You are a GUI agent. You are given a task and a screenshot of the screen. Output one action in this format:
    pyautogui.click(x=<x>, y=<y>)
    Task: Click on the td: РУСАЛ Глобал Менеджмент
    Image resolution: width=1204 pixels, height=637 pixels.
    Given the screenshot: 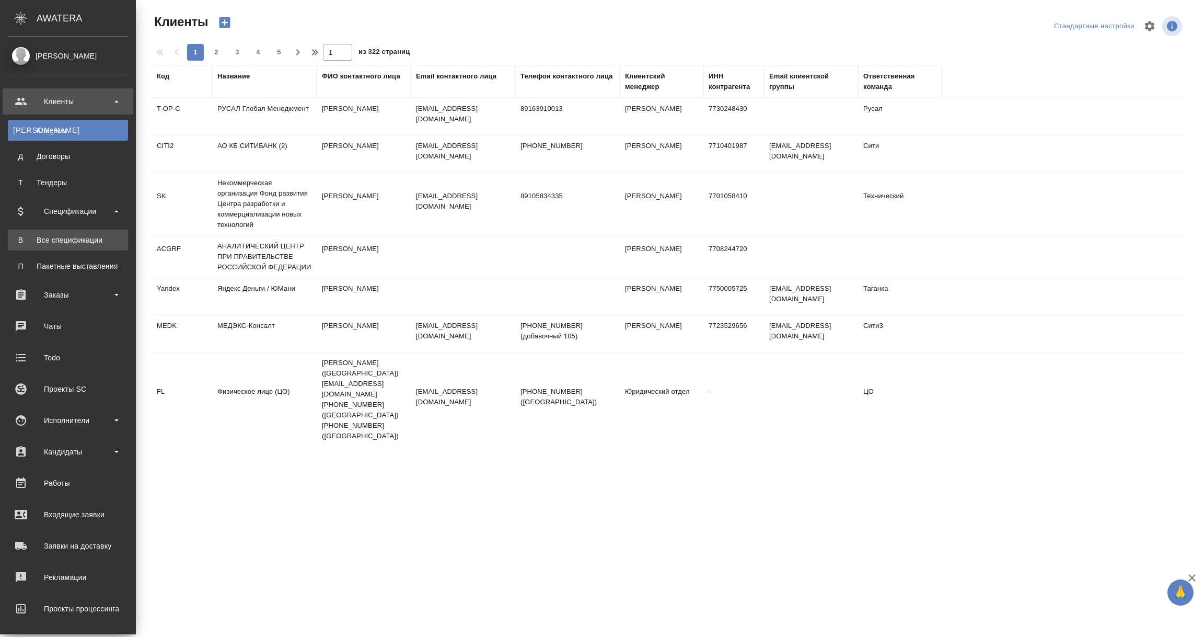 What is the action you would take?
    pyautogui.click(x=265, y=117)
    